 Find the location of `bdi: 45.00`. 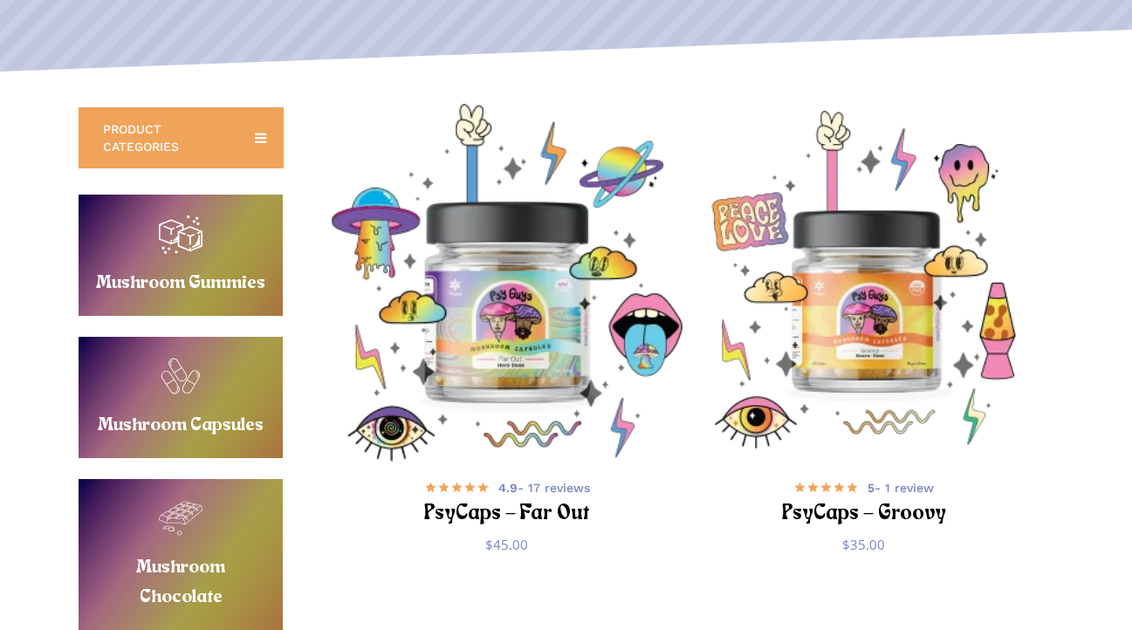

bdi: 45.00 is located at coordinates (506, 545).